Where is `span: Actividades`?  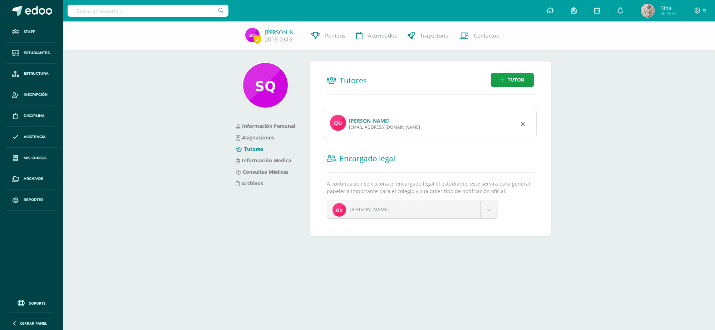
span: Actividades is located at coordinates (382, 35).